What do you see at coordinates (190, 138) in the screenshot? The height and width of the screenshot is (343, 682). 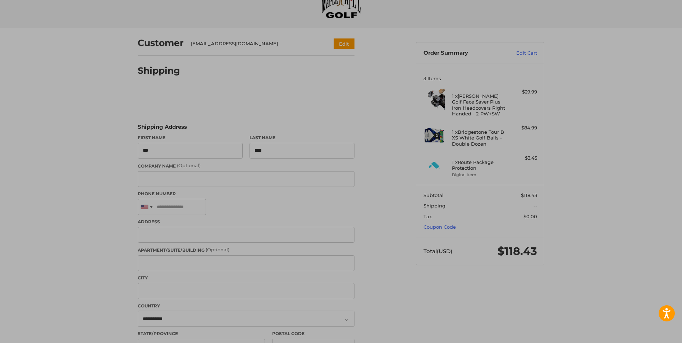 I see `label: First Name` at bounding box center [190, 138].